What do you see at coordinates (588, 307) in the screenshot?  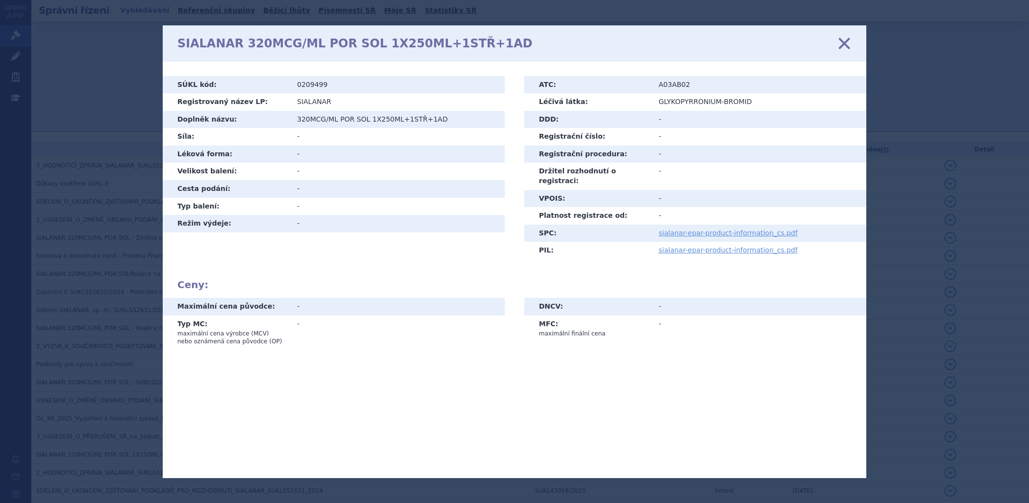 I see `th: DNCV:` at bounding box center [588, 307].